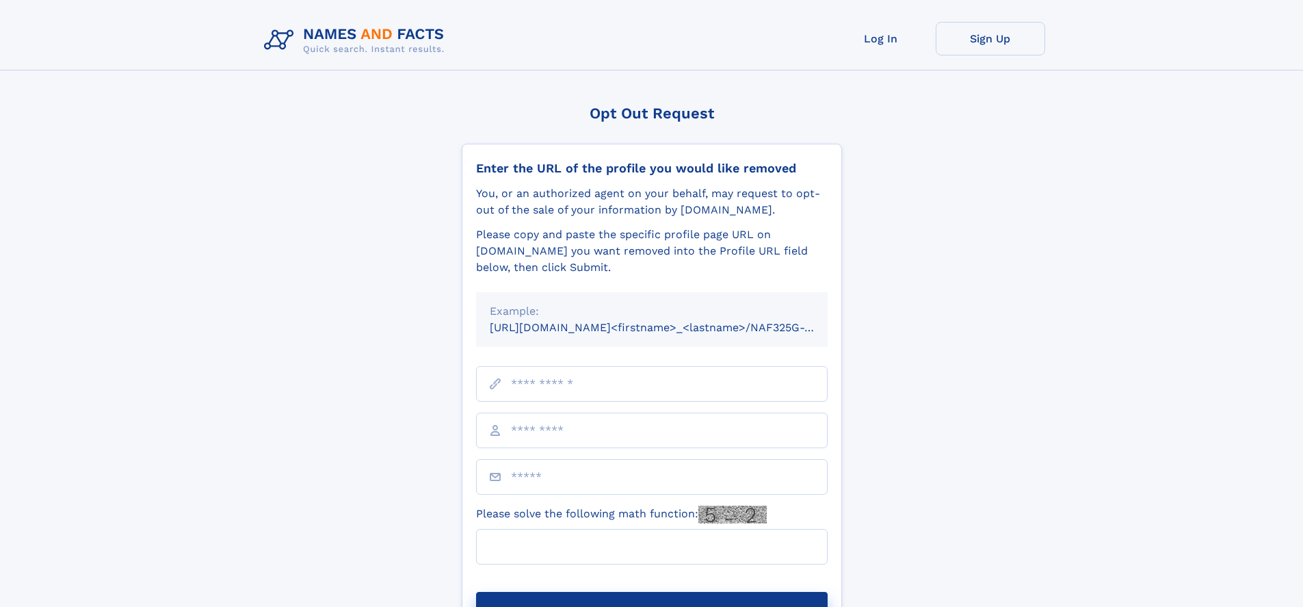 Image resolution: width=1303 pixels, height=607 pixels. What do you see at coordinates (881, 38) in the screenshot?
I see `a: Log In` at bounding box center [881, 38].